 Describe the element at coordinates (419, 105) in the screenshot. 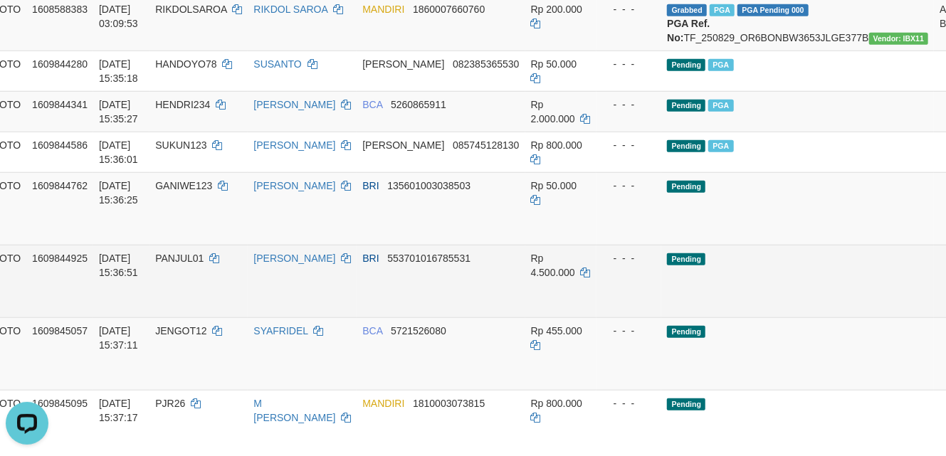

I see `span: Copy 5260865911 to clipboard` at that location.